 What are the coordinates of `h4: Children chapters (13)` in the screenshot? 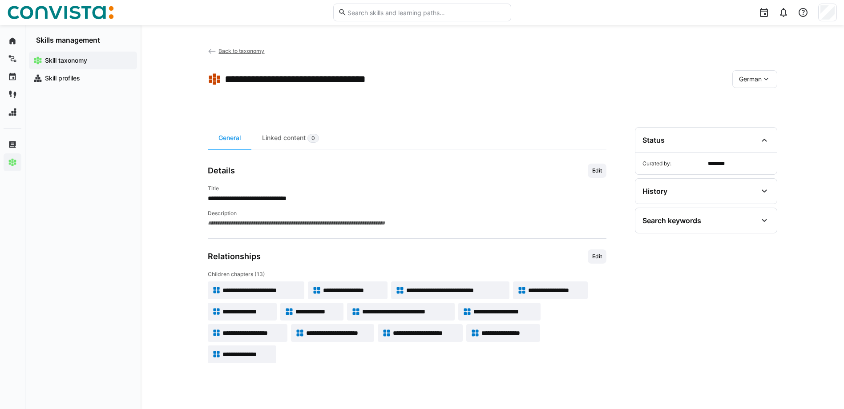 It's located at (407, 275).